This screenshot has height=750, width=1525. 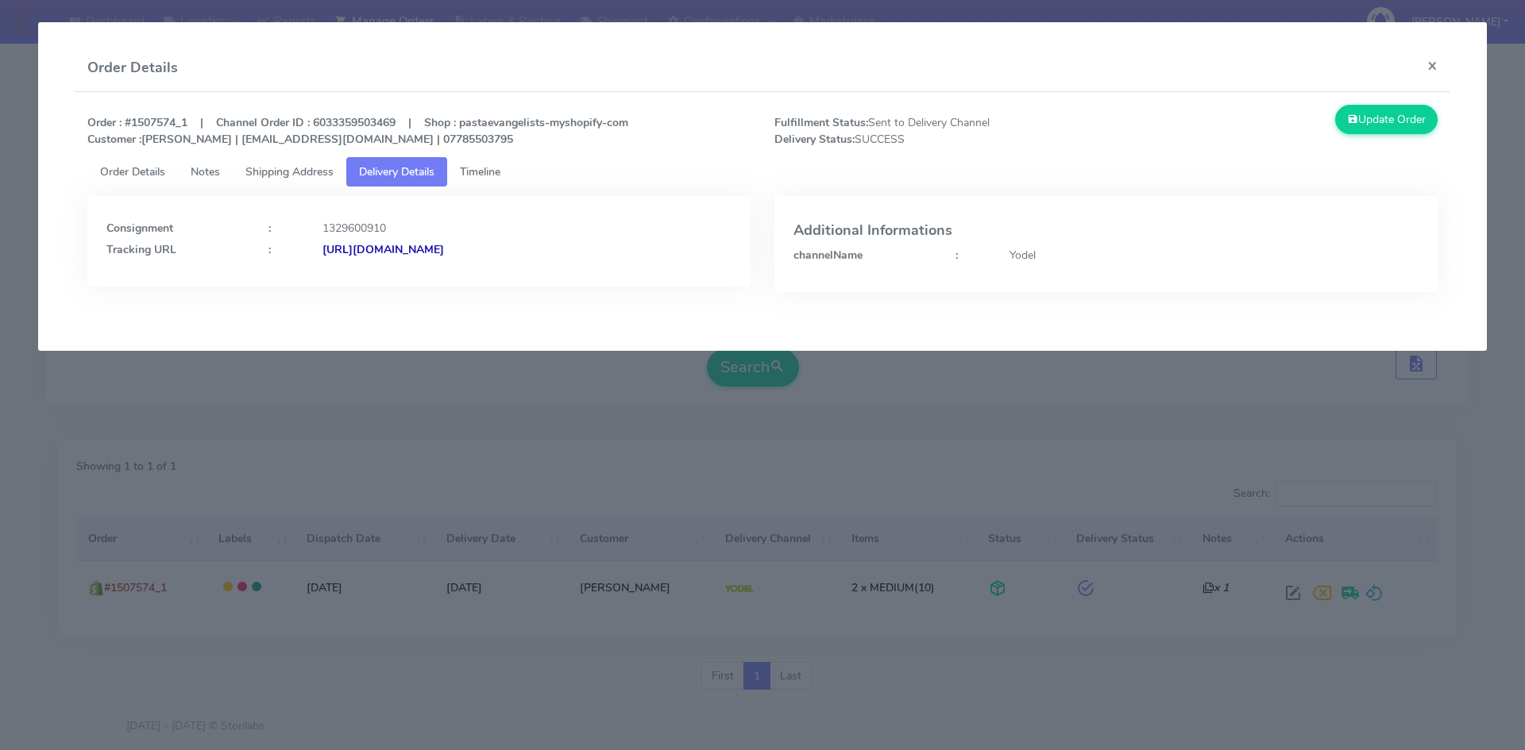 What do you see at coordinates (1213, 255) in the screenshot?
I see `div: Yodel` at bounding box center [1213, 255].